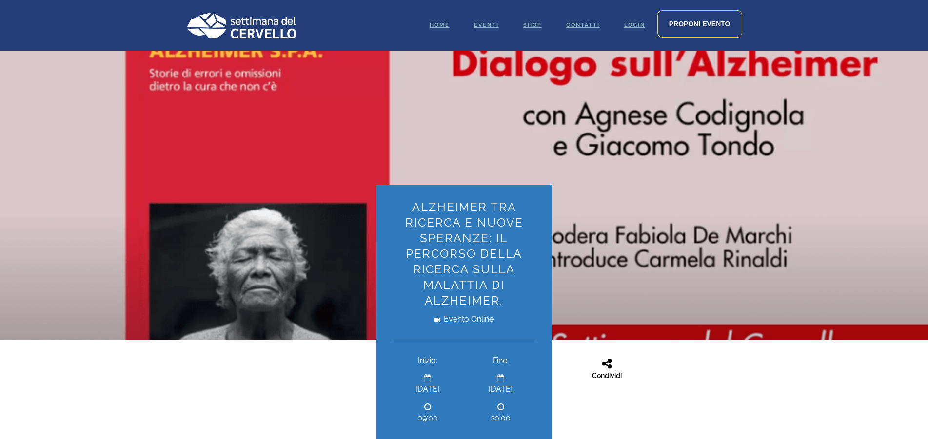  Describe the element at coordinates (428, 418) in the screenshot. I see `span: 09:00` at that location.